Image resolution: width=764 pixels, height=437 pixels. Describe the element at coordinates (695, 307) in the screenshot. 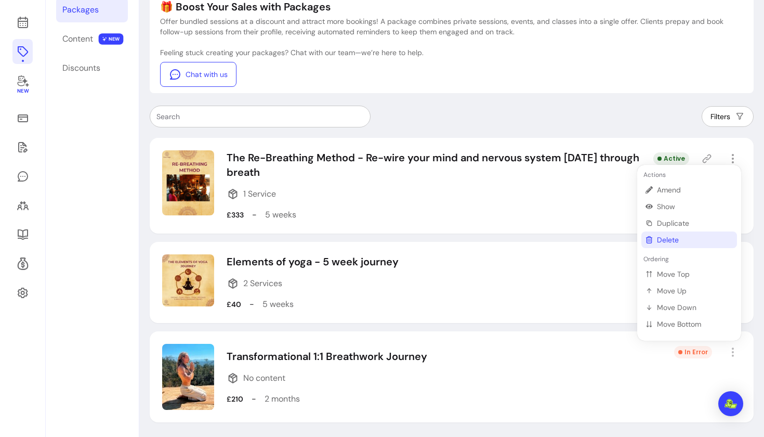

I see `span: Move Down` at that location.